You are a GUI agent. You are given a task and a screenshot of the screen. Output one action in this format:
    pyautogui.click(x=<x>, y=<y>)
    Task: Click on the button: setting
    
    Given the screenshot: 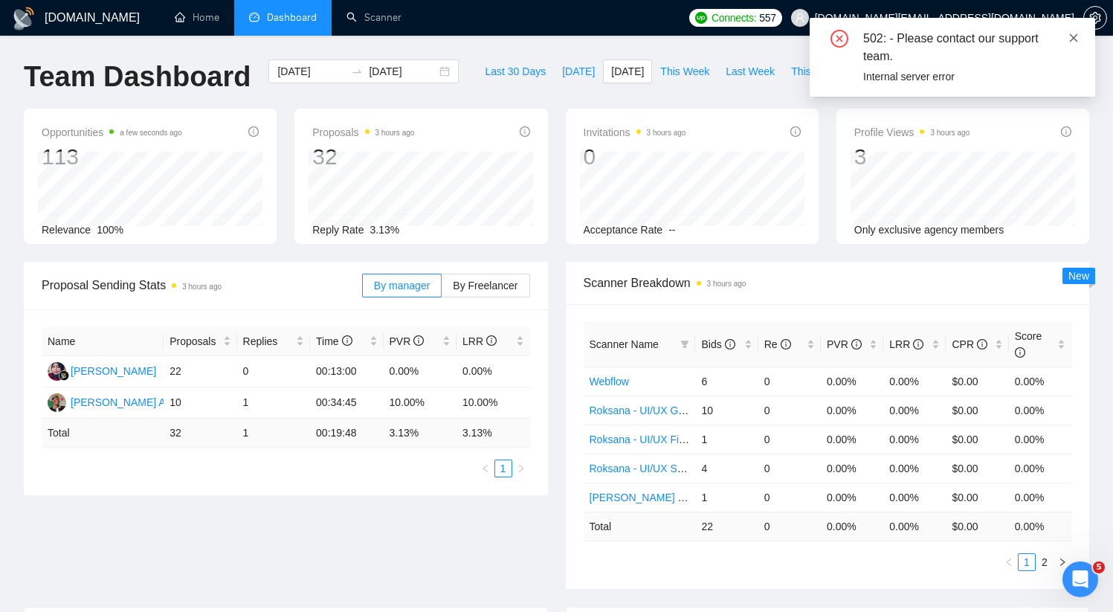 What is the action you would take?
    pyautogui.click(x=1095, y=18)
    